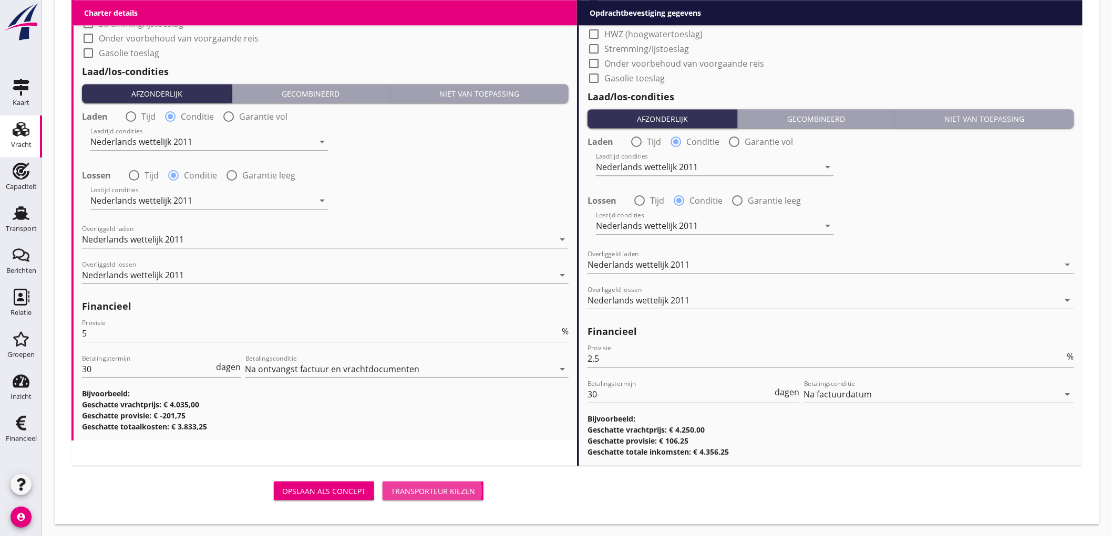 The width and height of the screenshot is (1112, 536). What do you see at coordinates (21, 229) in the screenshot?
I see `div: Transport` at bounding box center [21, 229].